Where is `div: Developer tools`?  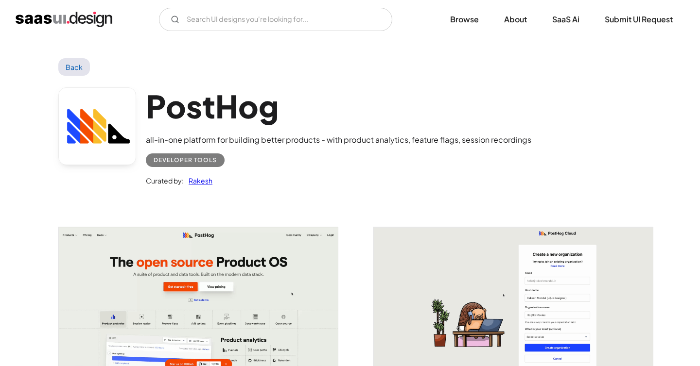 div: Developer tools is located at coordinates (185, 160).